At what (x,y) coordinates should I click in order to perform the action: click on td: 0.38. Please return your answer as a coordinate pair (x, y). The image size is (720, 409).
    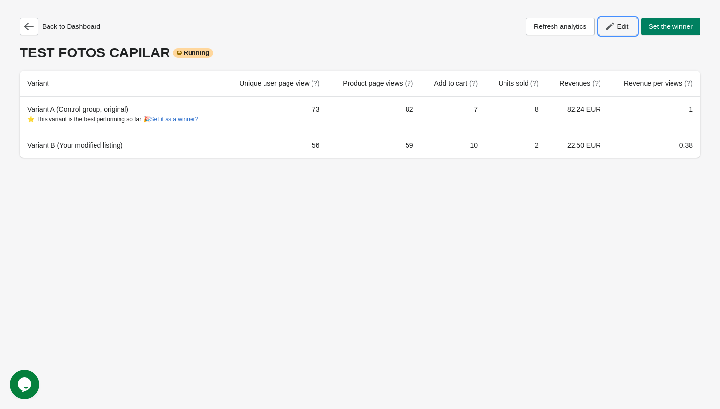
    Looking at the image, I should click on (654, 145).